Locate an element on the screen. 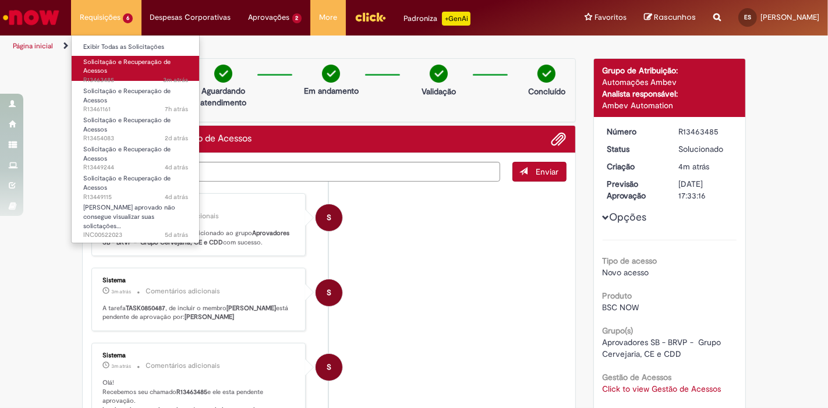  dt: Criação is located at coordinates (634, 167).